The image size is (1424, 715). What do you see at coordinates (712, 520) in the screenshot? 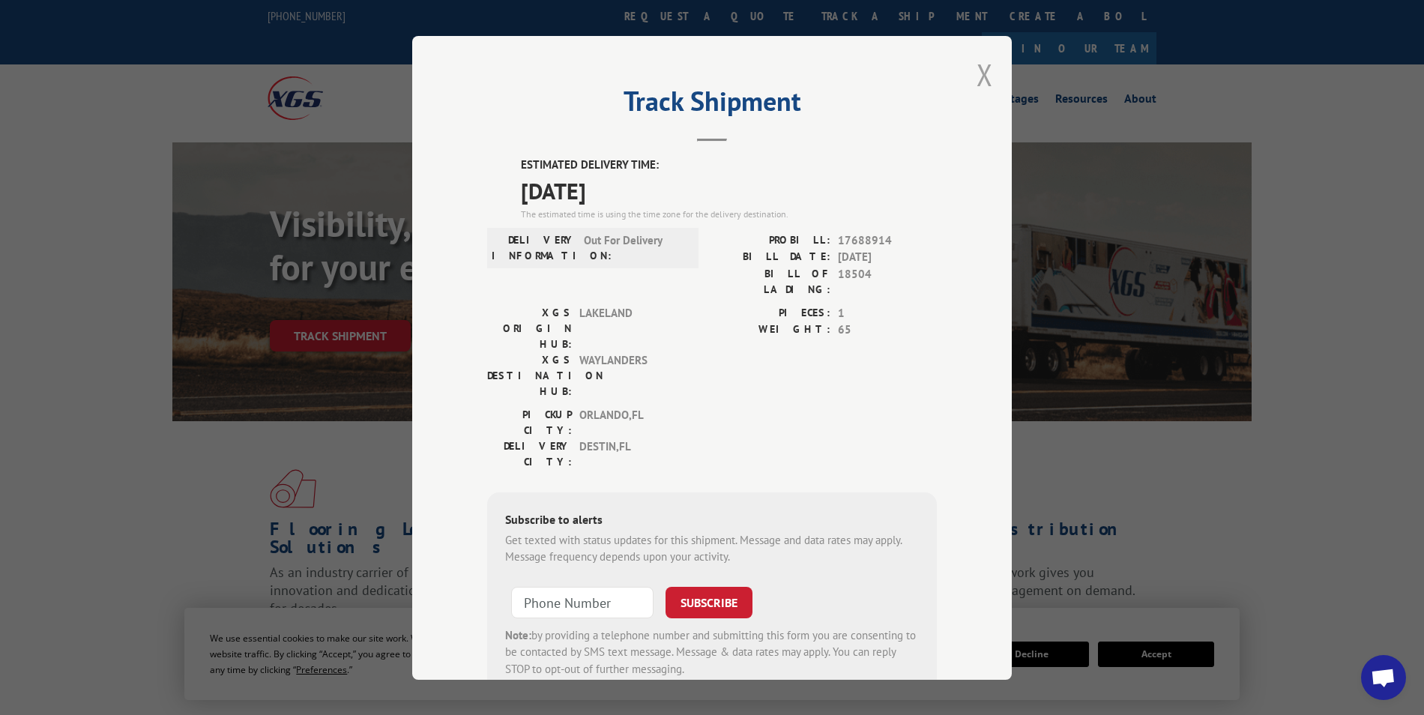
I see `div: Subscribe to alerts` at bounding box center [712, 520].